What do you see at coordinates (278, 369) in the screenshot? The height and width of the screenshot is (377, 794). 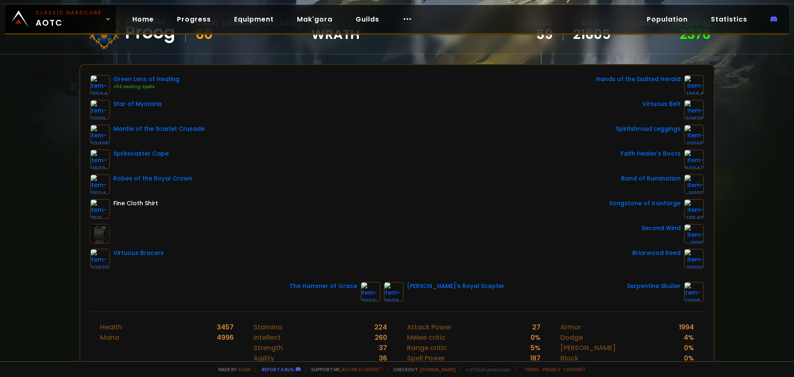 I see `a: Report a bug` at bounding box center [278, 369].